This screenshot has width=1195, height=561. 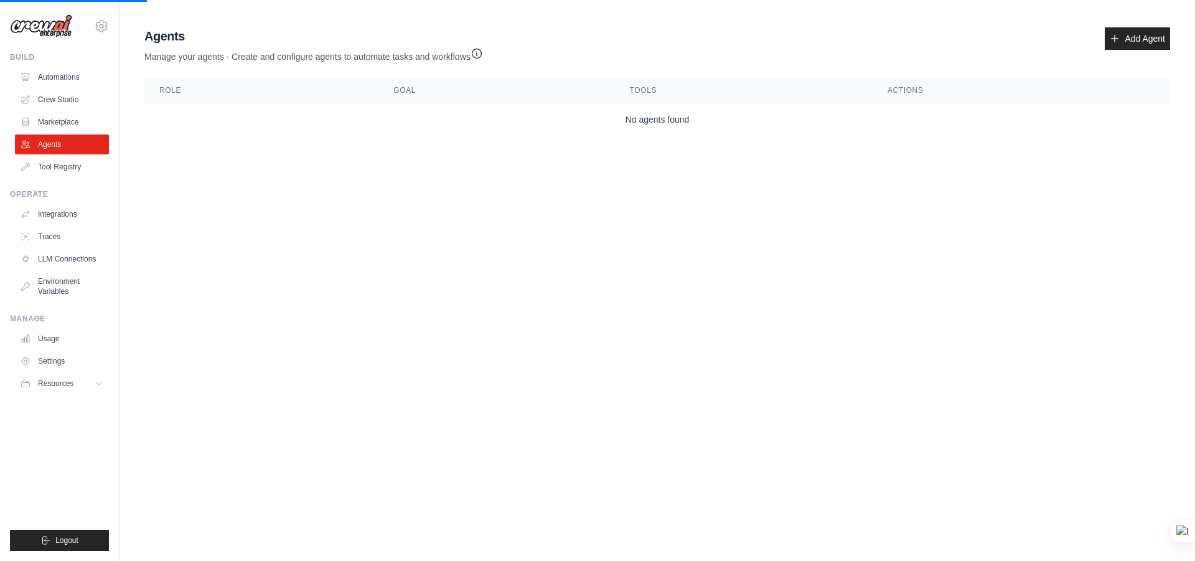 I want to click on h2: Agents, so click(x=314, y=36).